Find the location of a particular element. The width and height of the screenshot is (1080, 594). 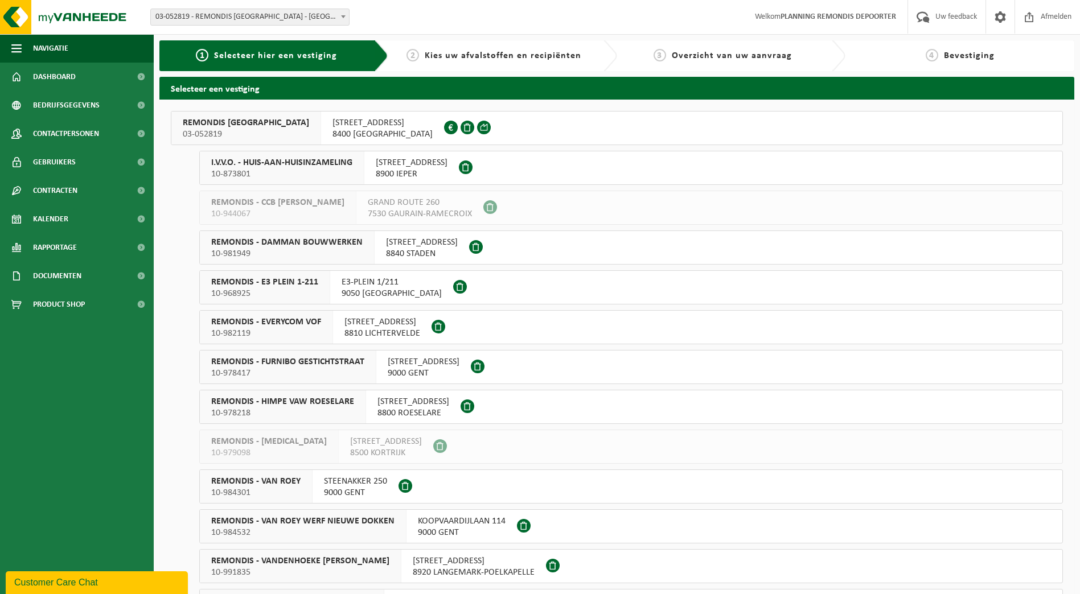

strong: PLANNING REMONDIS DEPOORTER is located at coordinates (838, 17).